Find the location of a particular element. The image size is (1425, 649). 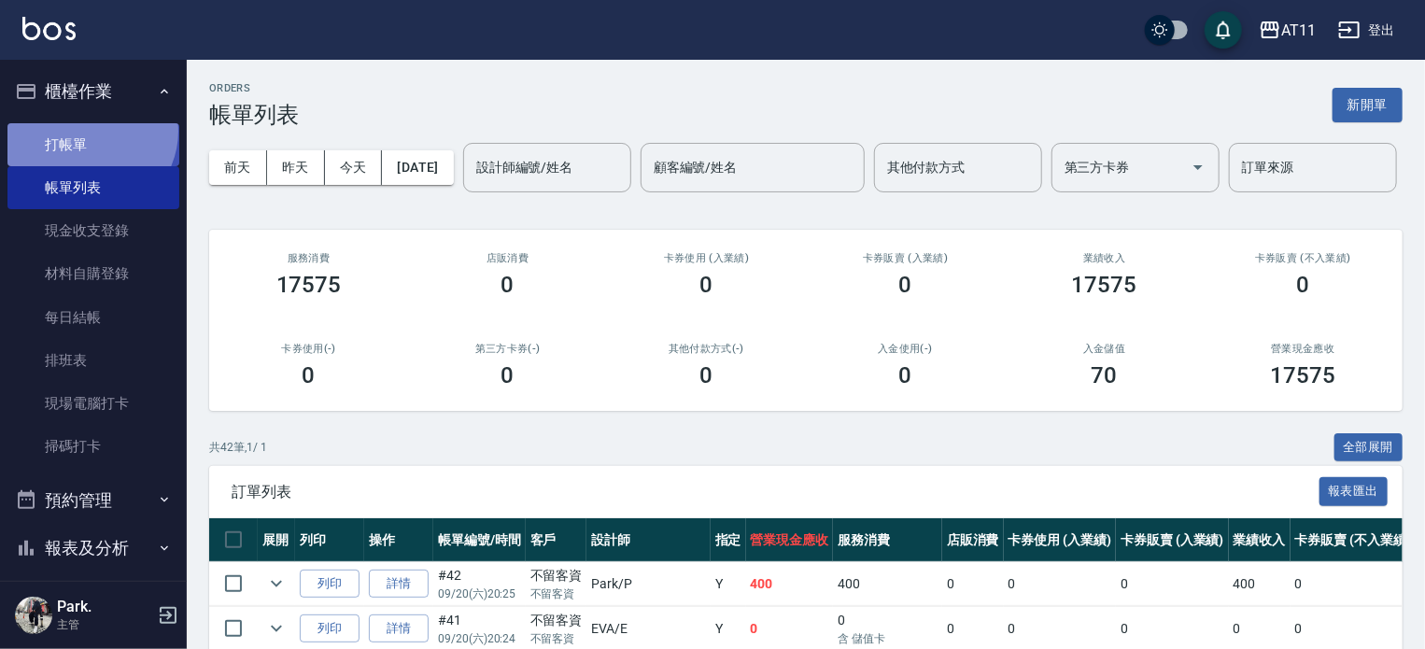

th: 展開 is located at coordinates (276, 540).